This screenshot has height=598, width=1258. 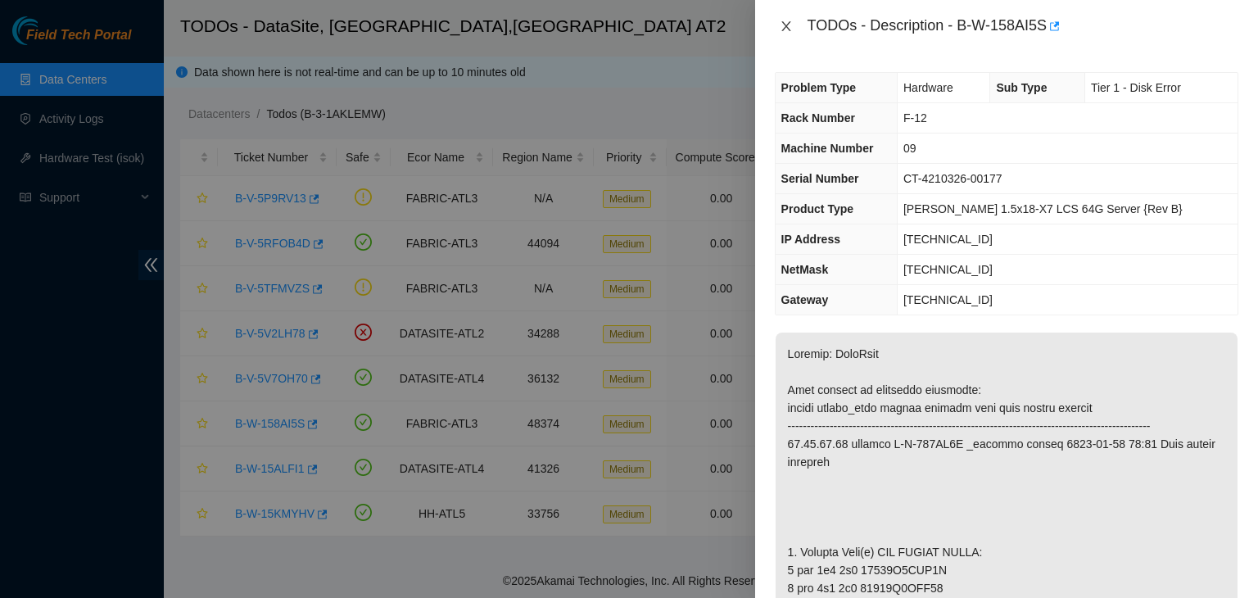 I want to click on span: Product Type, so click(x=818, y=209).